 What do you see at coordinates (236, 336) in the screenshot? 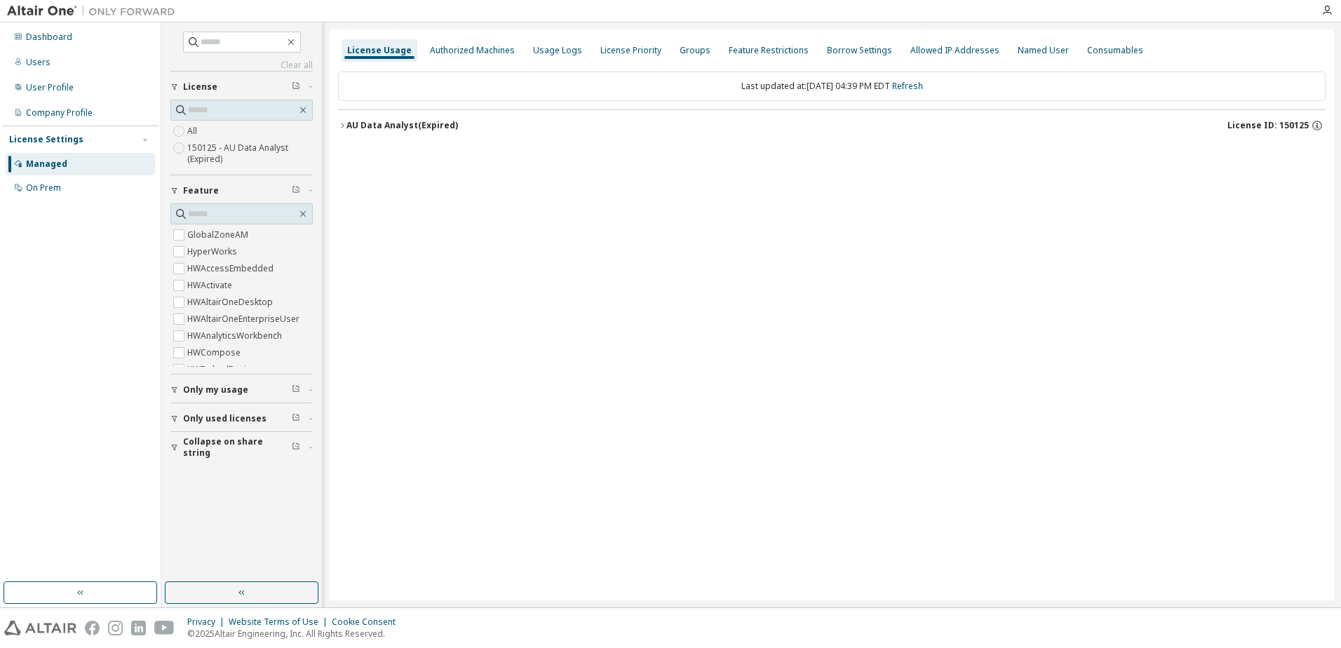
I see `label: HWAnalyticsWorkbench` at bounding box center [236, 336].